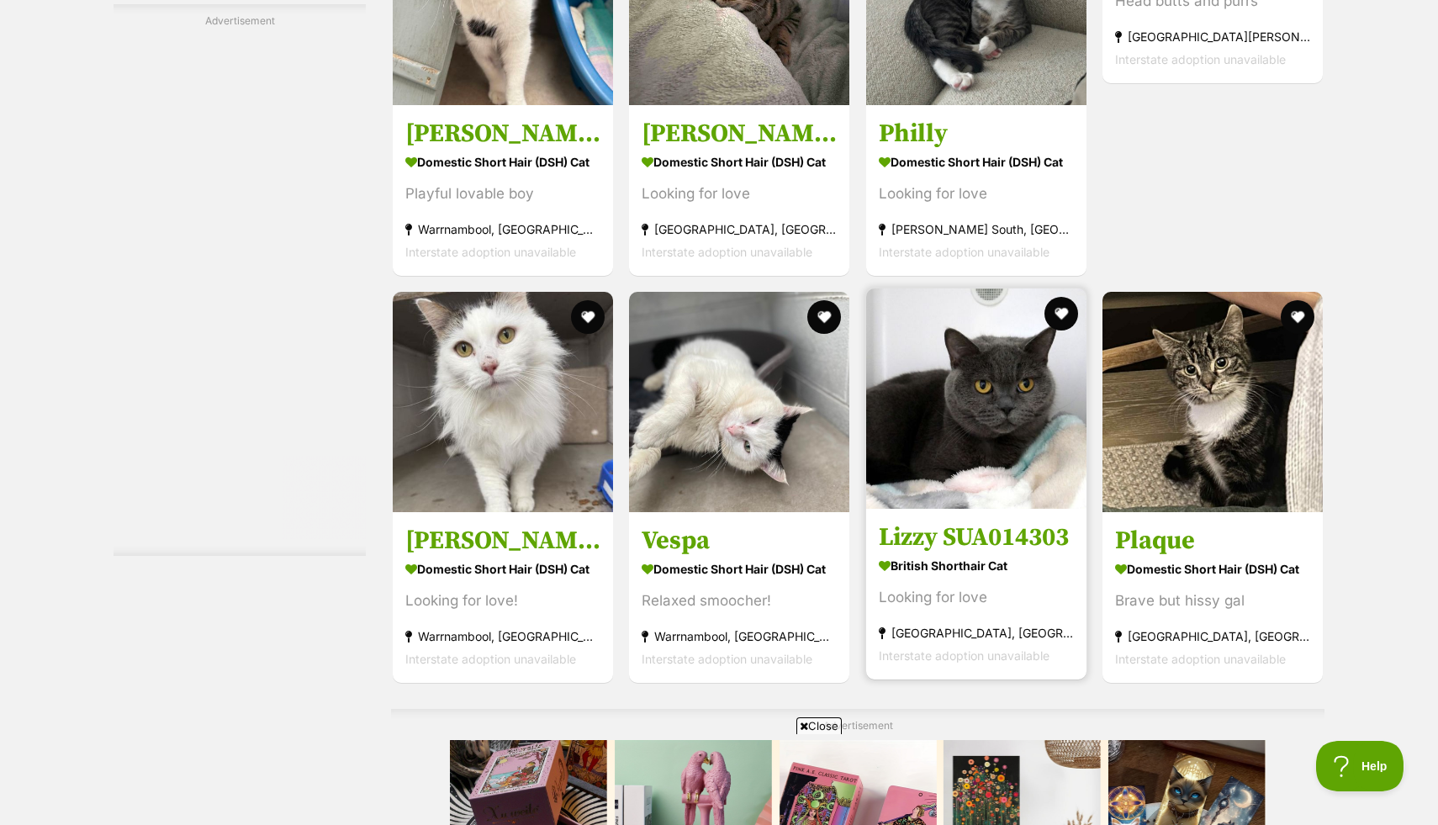  I want to click on h3: Lizzy SUA014303, so click(977, 537).